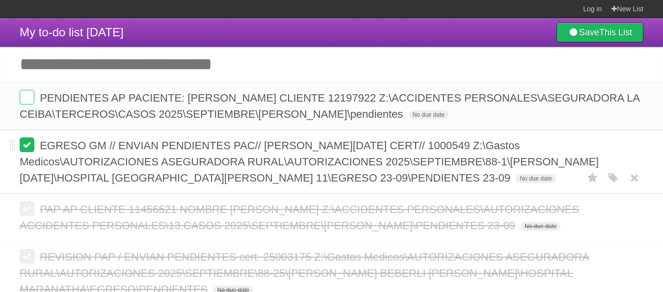  What do you see at coordinates (616, 32) in the screenshot?
I see `b: This List` at bounding box center [616, 32].